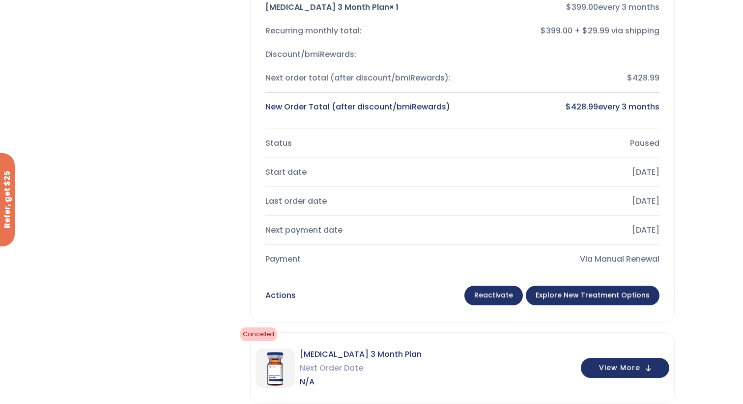 The image size is (743, 404). Describe the element at coordinates (361, 382) in the screenshot. I see `span: N/A` at that location.